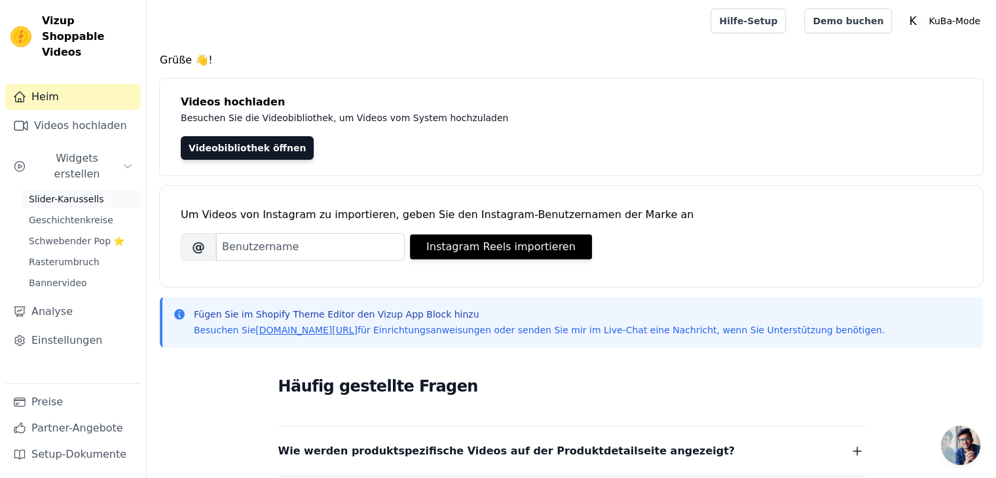 The height and width of the screenshot is (478, 996). Describe the element at coordinates (77, 427) in the screenshot. I see `font: Partner-Angebote` at that location.